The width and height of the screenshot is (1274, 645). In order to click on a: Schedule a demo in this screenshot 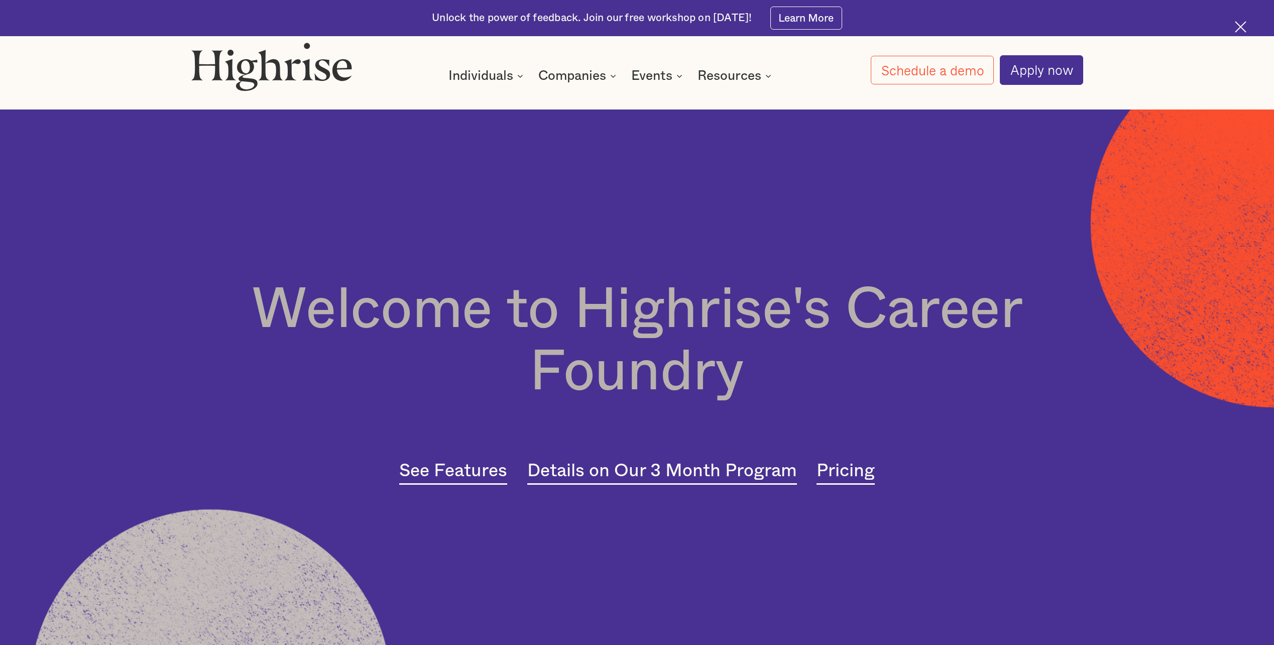, I will do `click(932, 70)`.